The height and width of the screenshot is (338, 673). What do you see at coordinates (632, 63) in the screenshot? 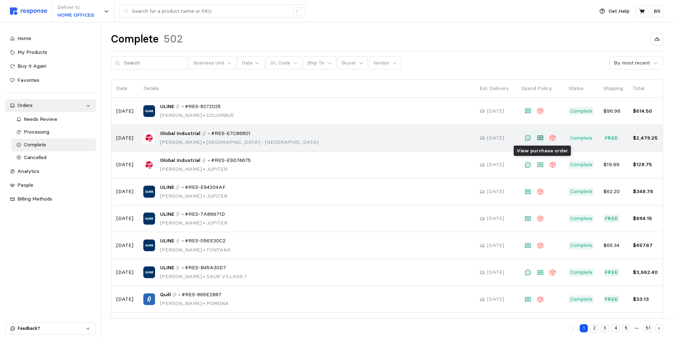
I see `div: By most recent` at bounding box center [632, 63].